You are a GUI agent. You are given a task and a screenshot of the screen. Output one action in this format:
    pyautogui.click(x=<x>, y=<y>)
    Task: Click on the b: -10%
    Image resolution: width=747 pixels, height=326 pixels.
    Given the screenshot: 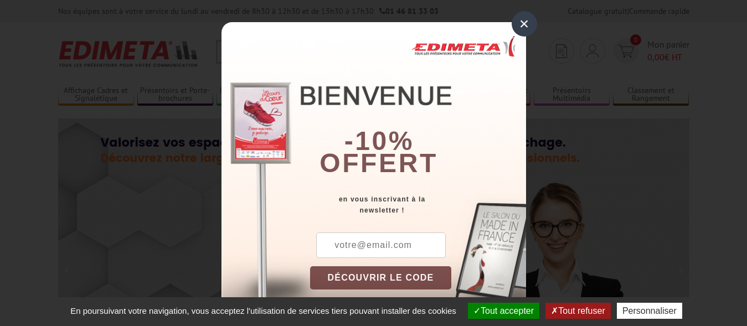 What is the action you would take?
    pyautogui.click(x=379, y=141)
    